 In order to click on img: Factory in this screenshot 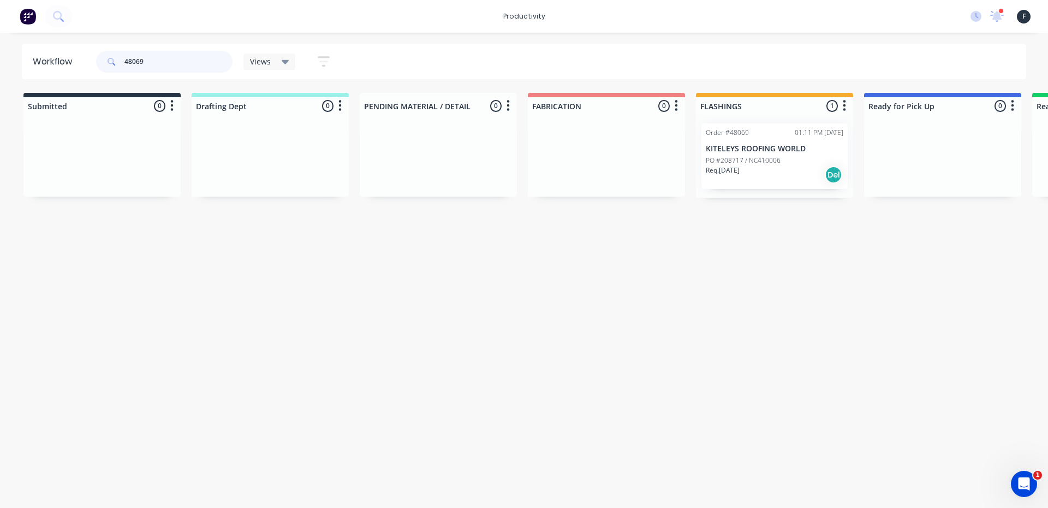, I will do `click(28, 16)`.